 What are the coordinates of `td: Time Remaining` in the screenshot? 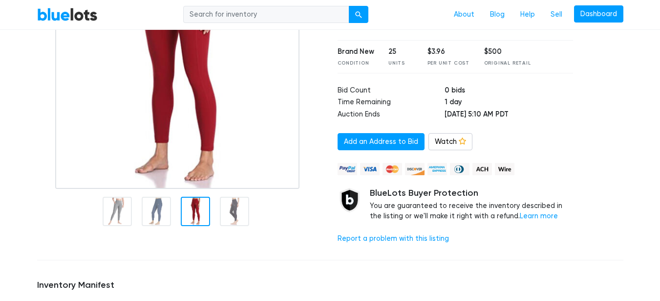 It's located at (391, 103).